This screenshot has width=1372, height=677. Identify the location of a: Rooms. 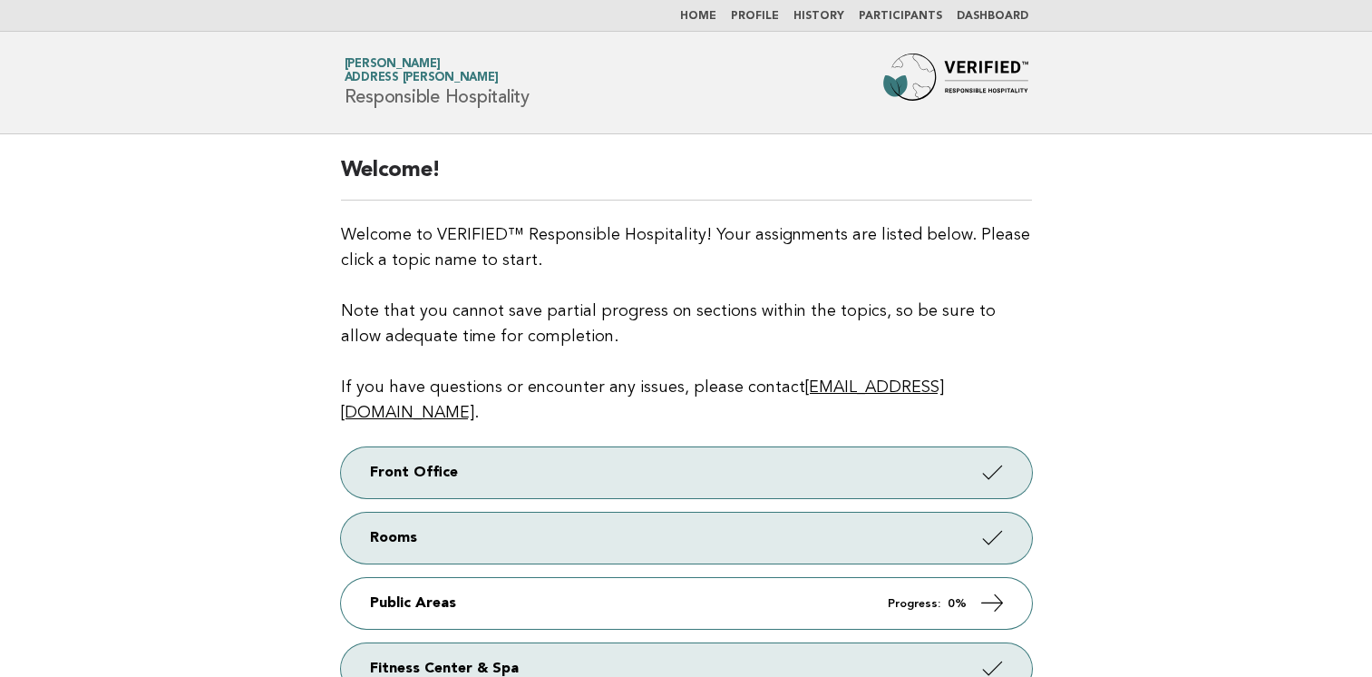
(687, 538).